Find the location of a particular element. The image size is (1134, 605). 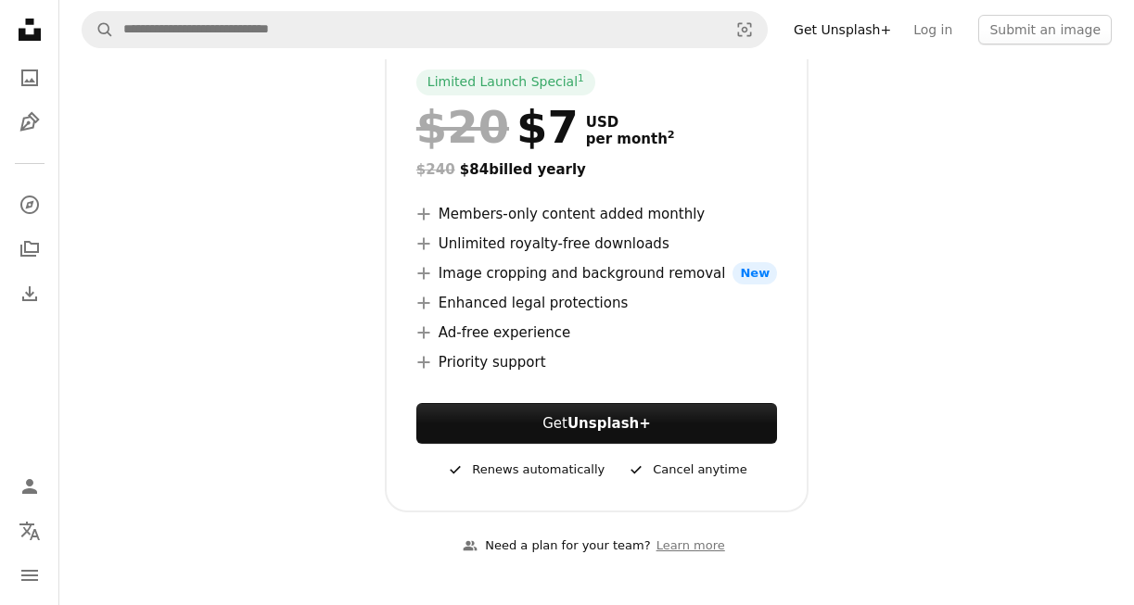

sup: 2 is located at coordinates (671, 134).